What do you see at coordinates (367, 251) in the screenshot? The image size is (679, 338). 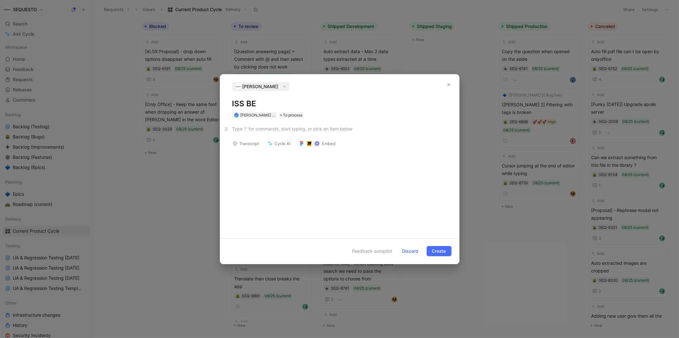 I see `button: Feedback autopilot` at bounding box center [367, 251].